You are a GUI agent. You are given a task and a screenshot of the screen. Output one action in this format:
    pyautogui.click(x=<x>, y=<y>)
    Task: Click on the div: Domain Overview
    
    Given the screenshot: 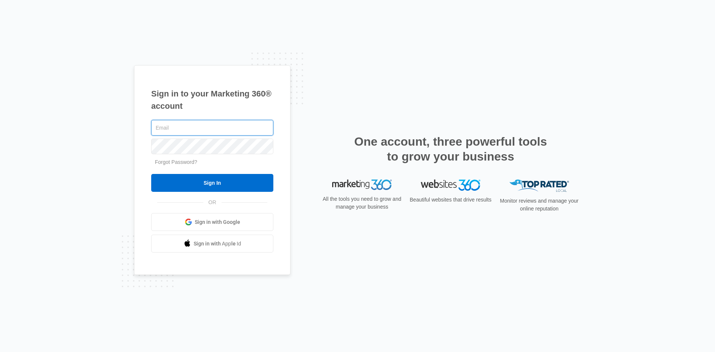 What is the action you would take?
    pyautogui.click(x=47, y=50)
    